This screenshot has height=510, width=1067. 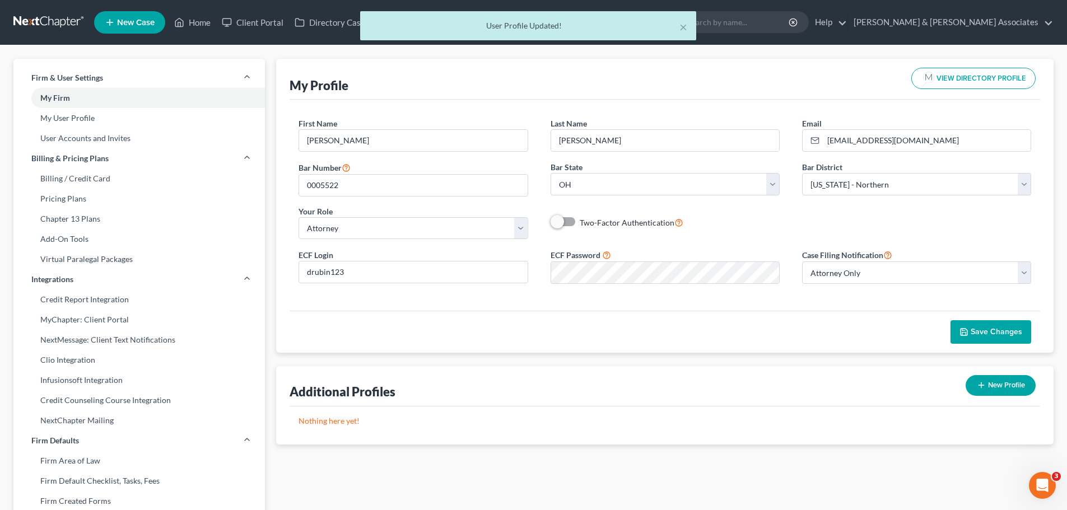 I want to click on a: MyChapter: Client Portal, so click(x=139, y=320).